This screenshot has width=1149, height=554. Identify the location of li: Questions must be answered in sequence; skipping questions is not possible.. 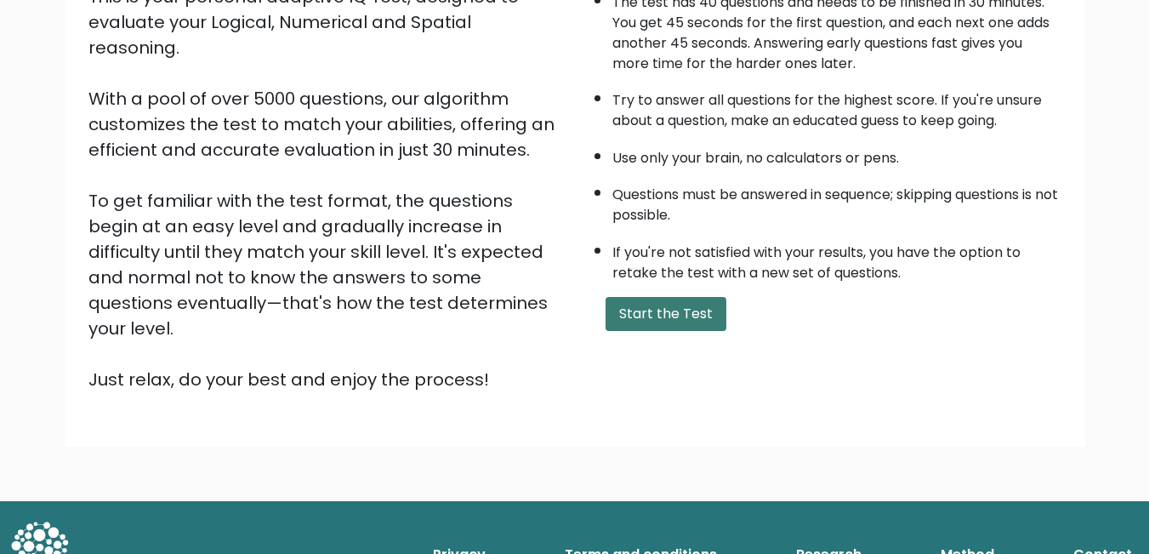
(837, 201).